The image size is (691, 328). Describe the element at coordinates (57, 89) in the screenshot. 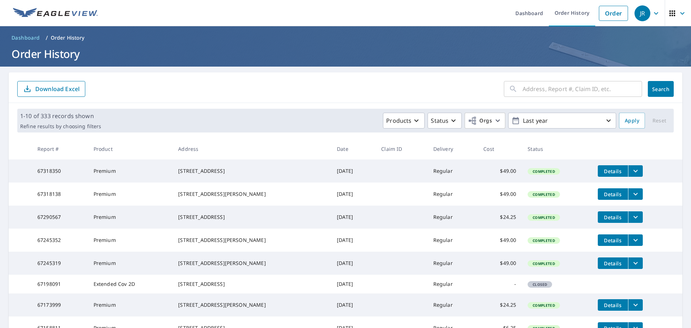

I see `p: Download Excel` at that location.